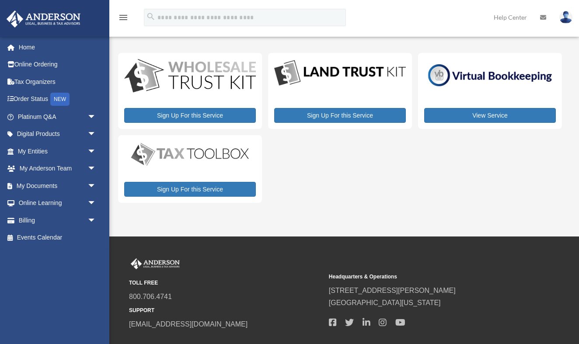 This screenshot has width=579, height=344. Describe the element at coordinates (58, 220) in the screenshot. I see `a: Billingarrow_drop_down` at that location.